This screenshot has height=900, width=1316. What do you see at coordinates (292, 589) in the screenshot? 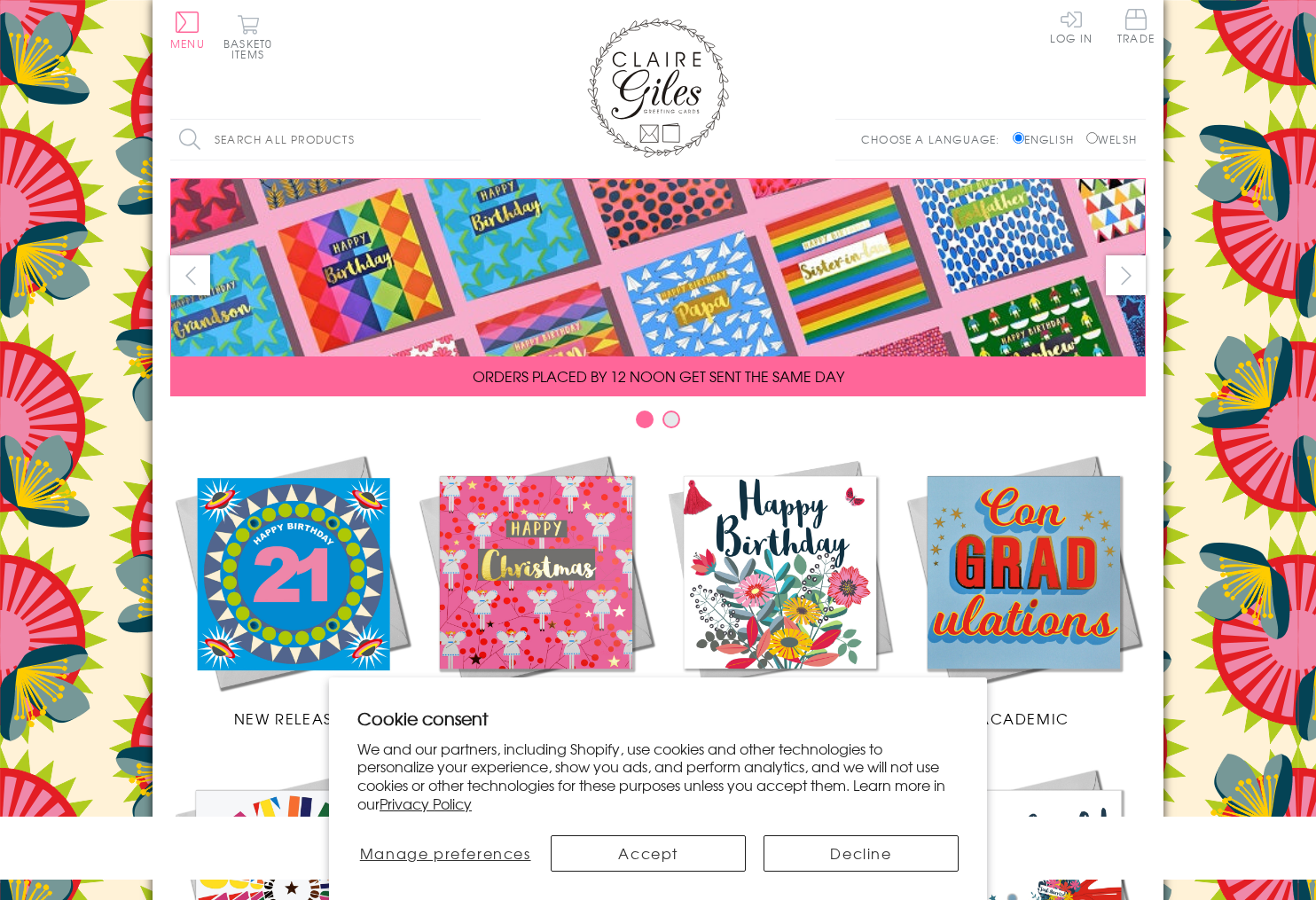
I see `a: New Releases` at bounding box center [292, 589].